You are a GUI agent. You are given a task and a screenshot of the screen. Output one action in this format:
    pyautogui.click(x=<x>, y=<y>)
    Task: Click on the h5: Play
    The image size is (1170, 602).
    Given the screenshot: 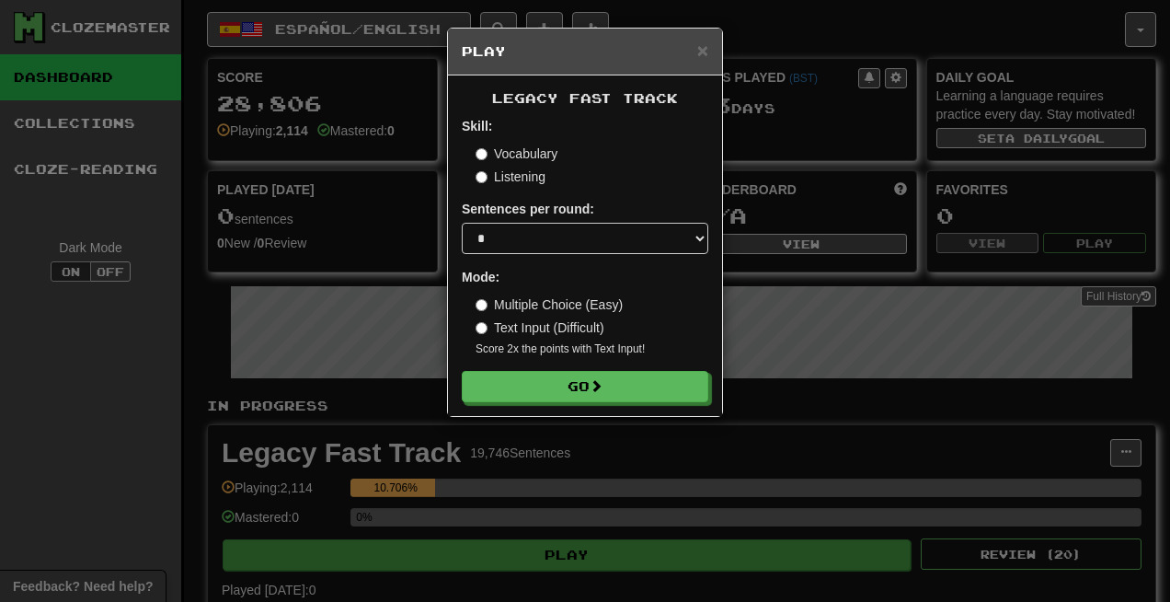 What is the action you would take?
    pyautogui.click(x=585, y=52)
    